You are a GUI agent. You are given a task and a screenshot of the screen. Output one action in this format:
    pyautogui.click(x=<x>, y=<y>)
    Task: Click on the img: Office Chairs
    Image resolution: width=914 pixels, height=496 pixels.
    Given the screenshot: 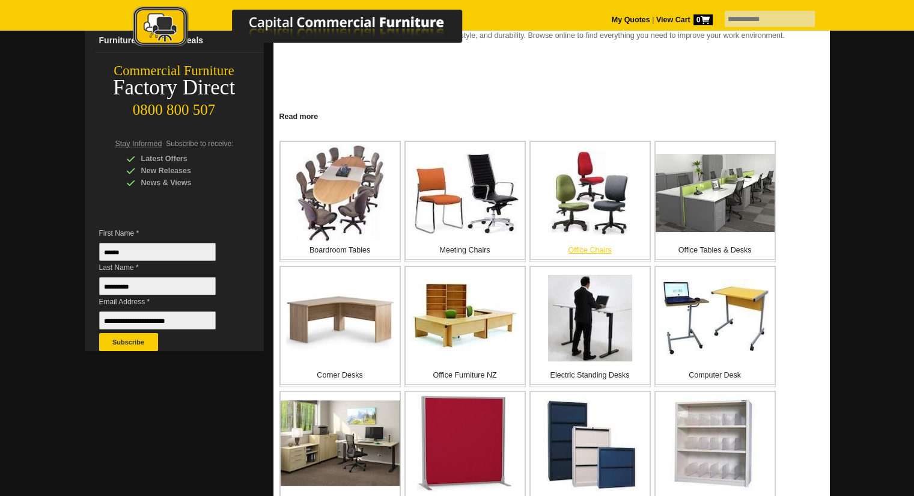 What is the action you would take?
    pyautogui.click(x=590, y=193)
    